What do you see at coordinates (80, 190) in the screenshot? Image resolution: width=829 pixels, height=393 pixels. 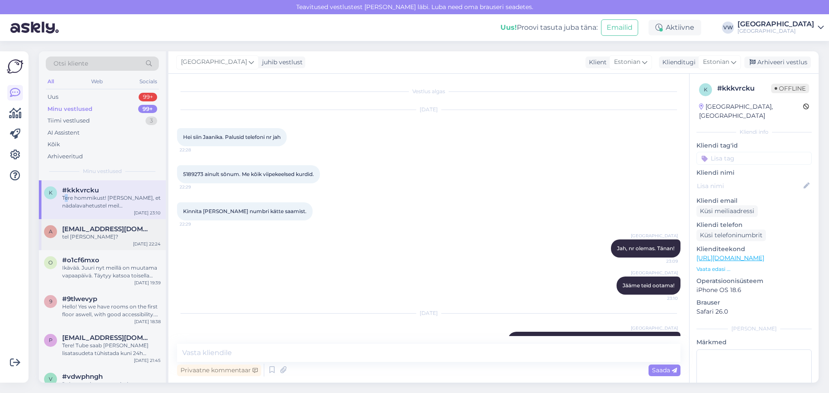 I see `span: #kkkvrcku` at bounding box center [80, 190].